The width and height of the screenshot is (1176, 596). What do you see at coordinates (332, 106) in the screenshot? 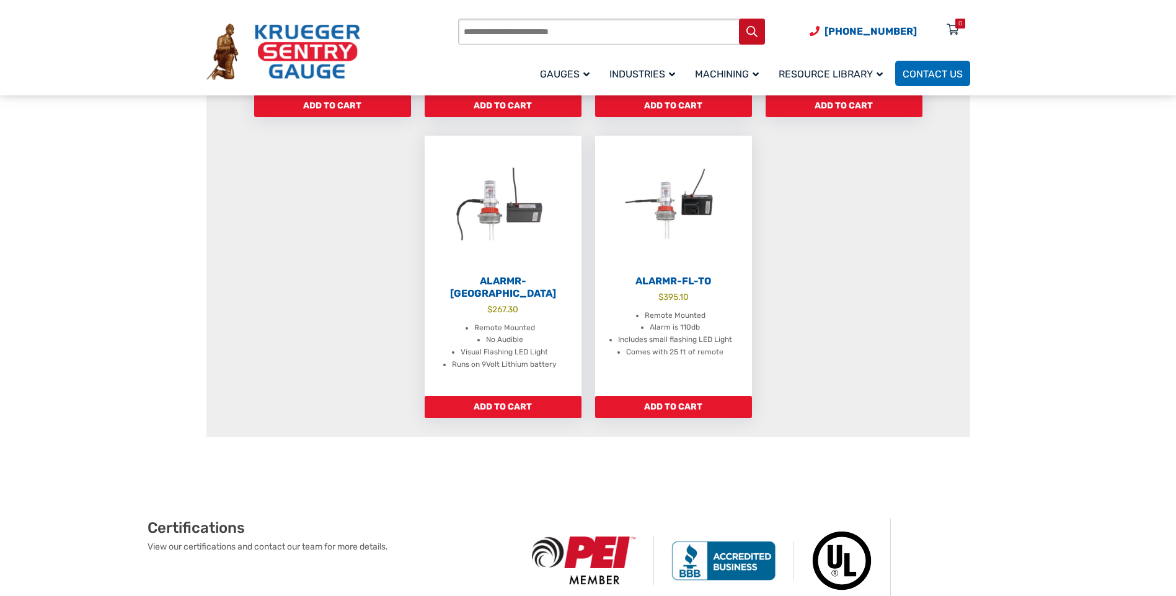
I see `a: Add to cart: “AlarmD”` at bounding box center [332, 106].